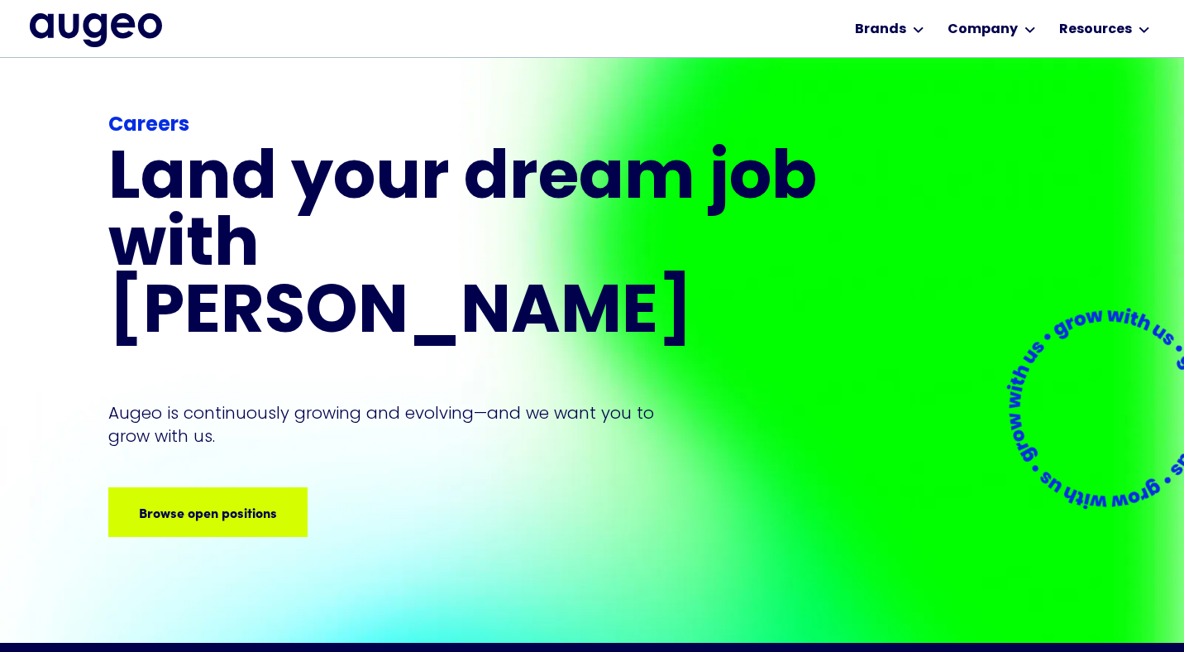 This screenshot has width=1184, height=652. I want to click on p: Augeo is continuously growing and evolving—and we want you to grow with us., so click(393, 424).